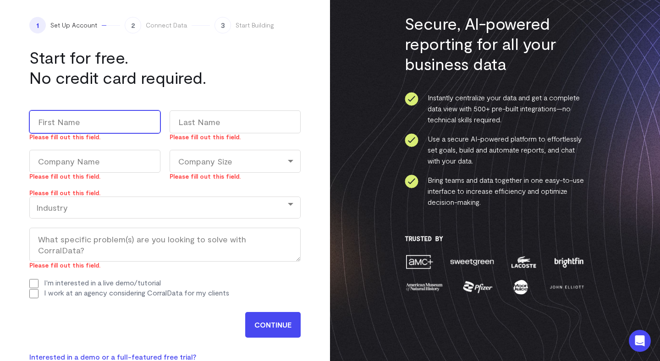 The width and height of the screenshot is (660, 361). Describe the element at coordinates (165, 208) in the screenshot. I see `div: Industry` at that location.